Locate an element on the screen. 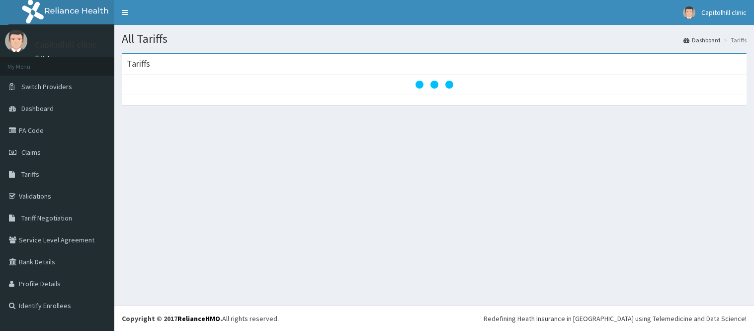  strong: Copyright © 2017 . is located at coordinates (172, 318).